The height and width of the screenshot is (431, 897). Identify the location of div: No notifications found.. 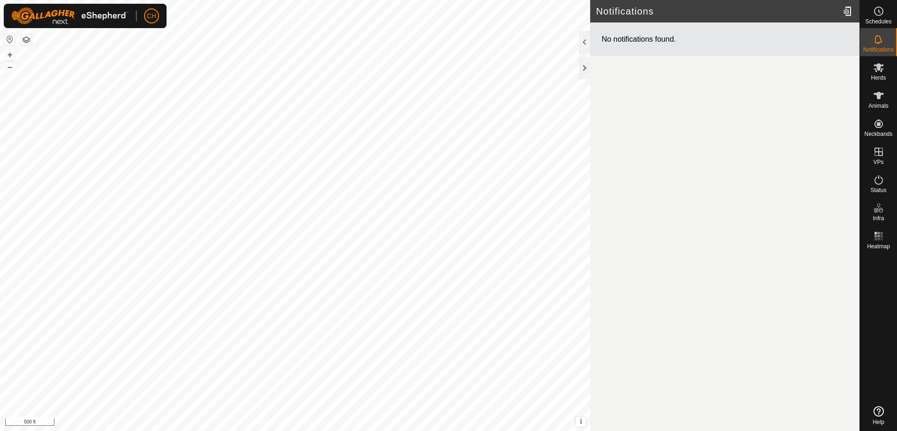
(725, 39).